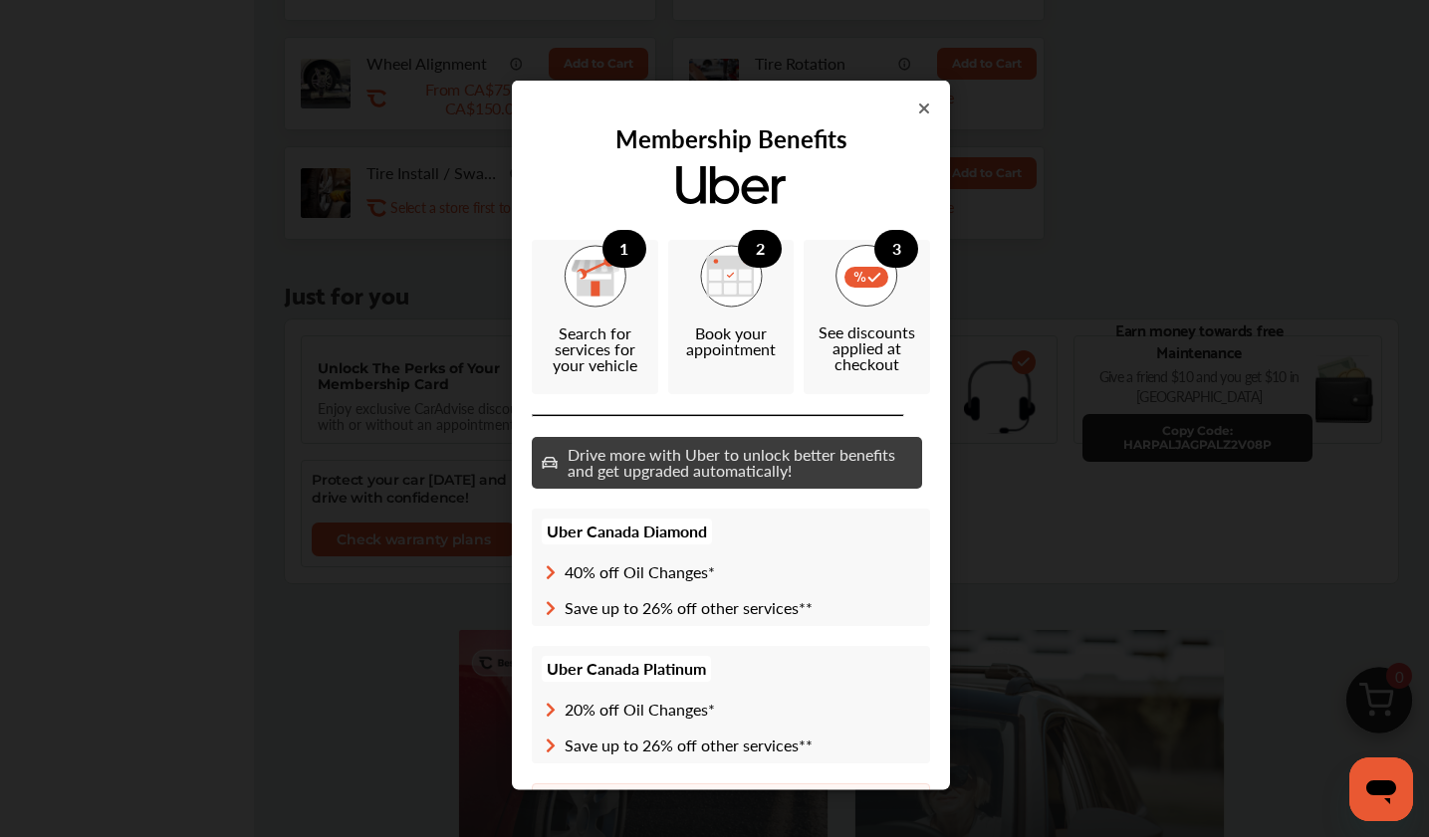  Describe the element at coordinates (740, 462) in the screenshot. I see `p: Drive more with Uber to unlock better benefits and get upgraded automatically!` at that location.